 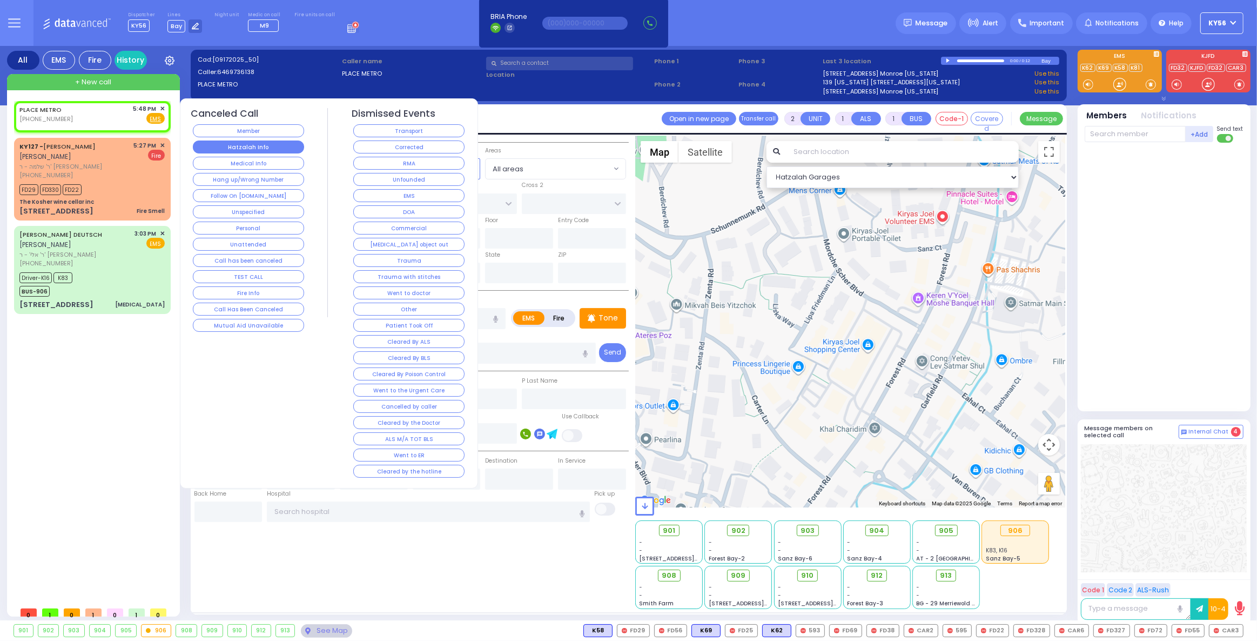 I want to click on div: 903, so click(x=74, y=631).